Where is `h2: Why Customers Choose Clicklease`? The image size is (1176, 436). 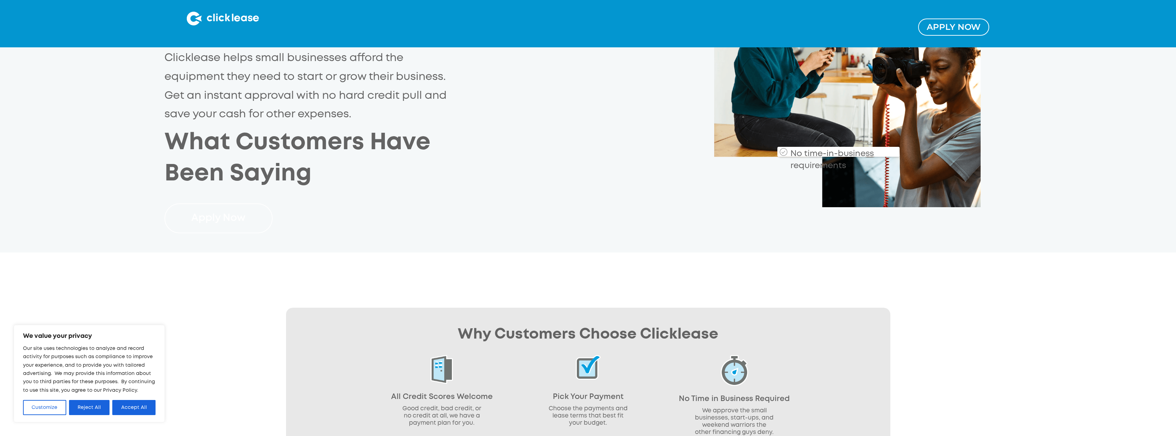 h2: Why Customers Choose Clicklease is located at coordinates (588, 335).